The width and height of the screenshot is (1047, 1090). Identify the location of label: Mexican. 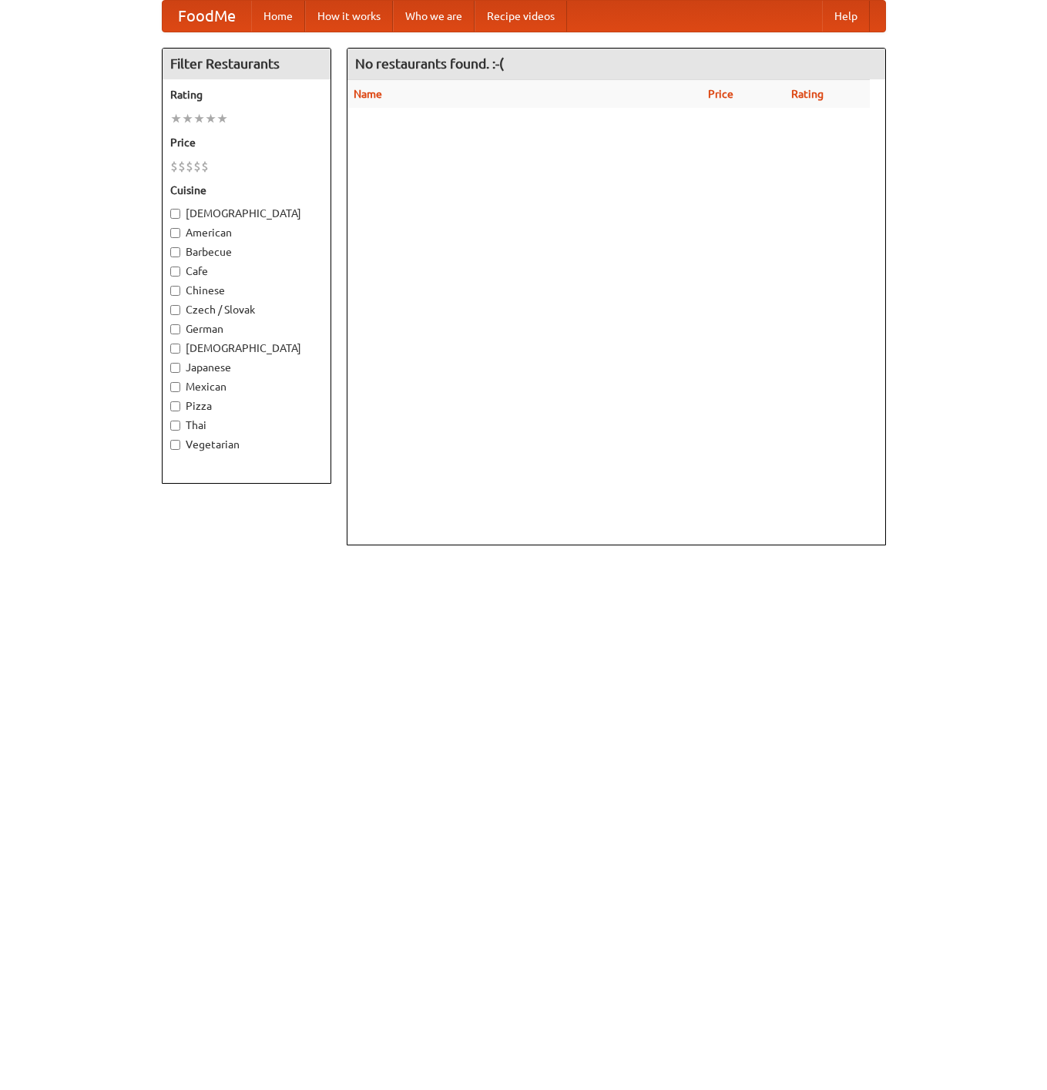
(246, 387).